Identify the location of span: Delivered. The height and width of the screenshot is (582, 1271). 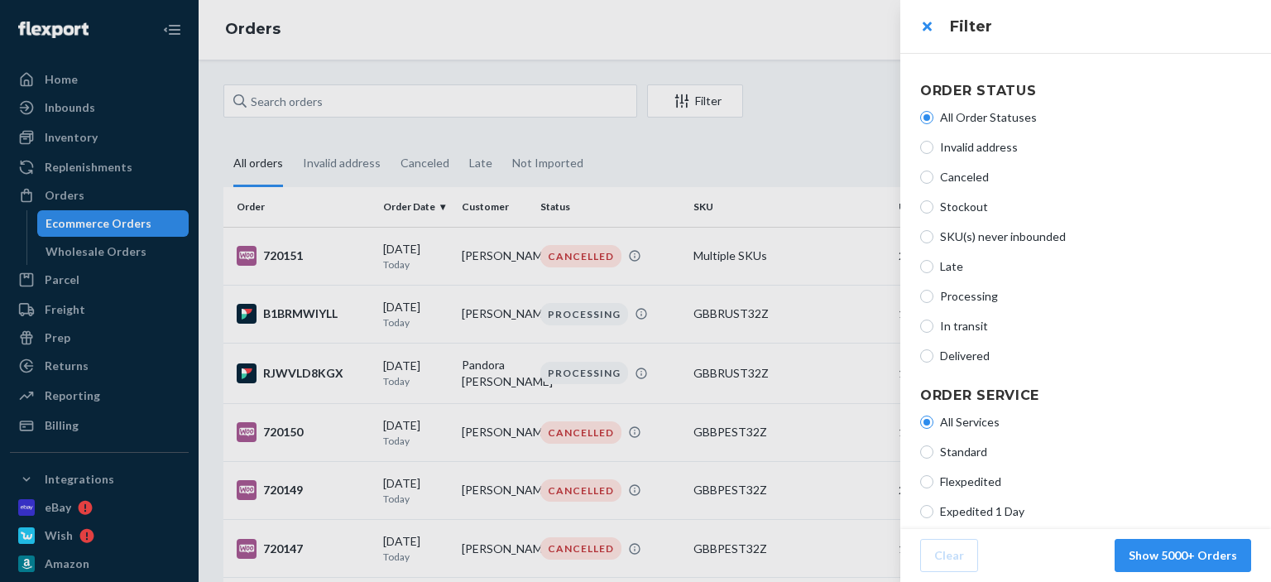
(1096, 356).